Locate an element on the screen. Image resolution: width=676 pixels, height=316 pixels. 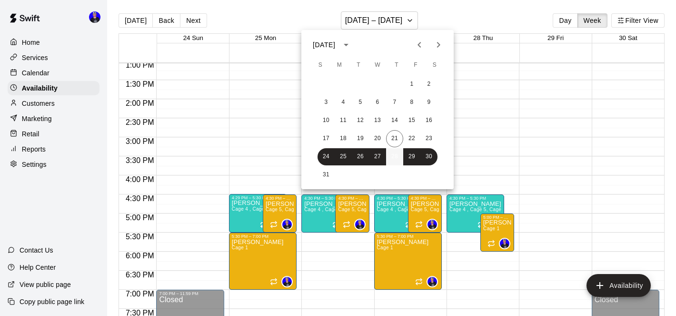
button: 12 is located at coordinates (360, 120).